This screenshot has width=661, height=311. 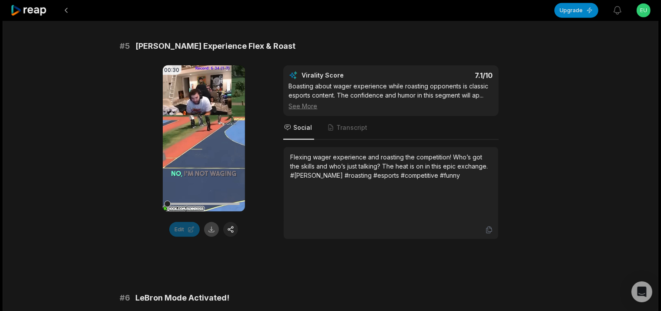 What do you see at coordinates (303, 127) in the screenshot?
I see `span: Social` at bounding box center [303, 127].